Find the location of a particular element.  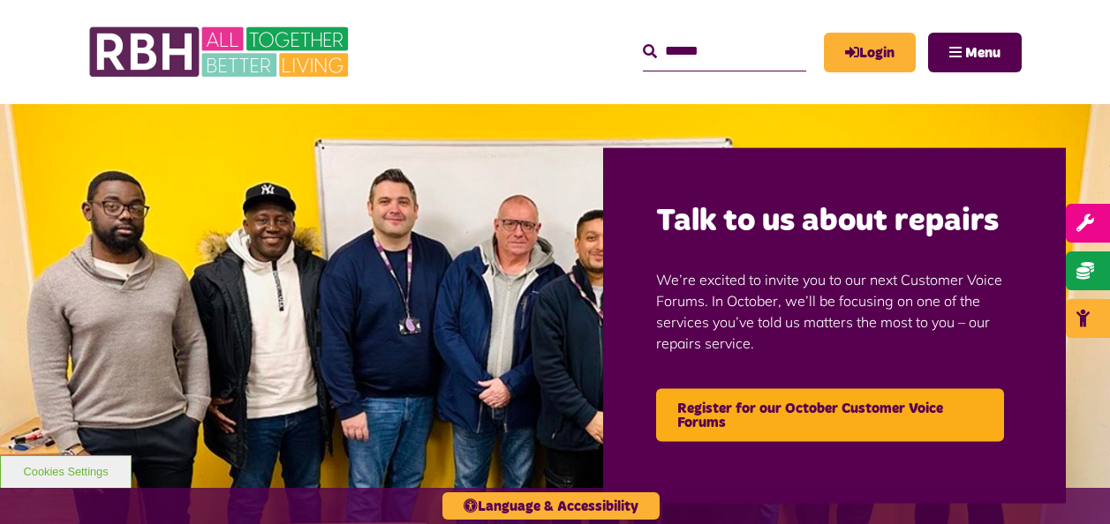

button: Navigation is located at coordinates (975, 52).